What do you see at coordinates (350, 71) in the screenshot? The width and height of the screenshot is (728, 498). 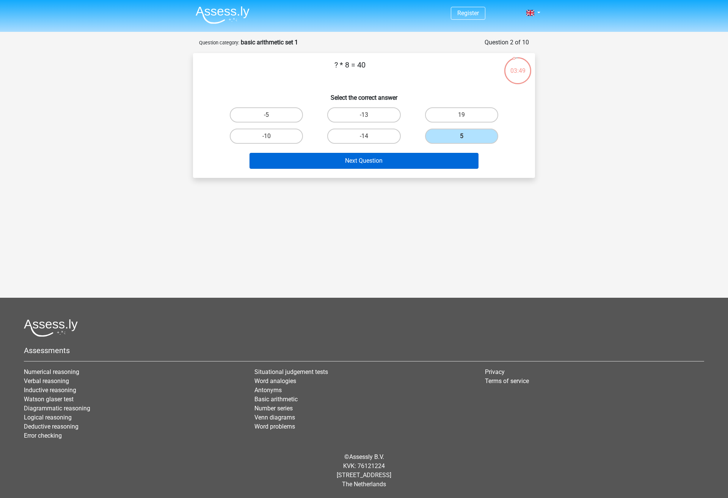 I see `p: ? * 8 = 40` at bounding box center [350, 71].